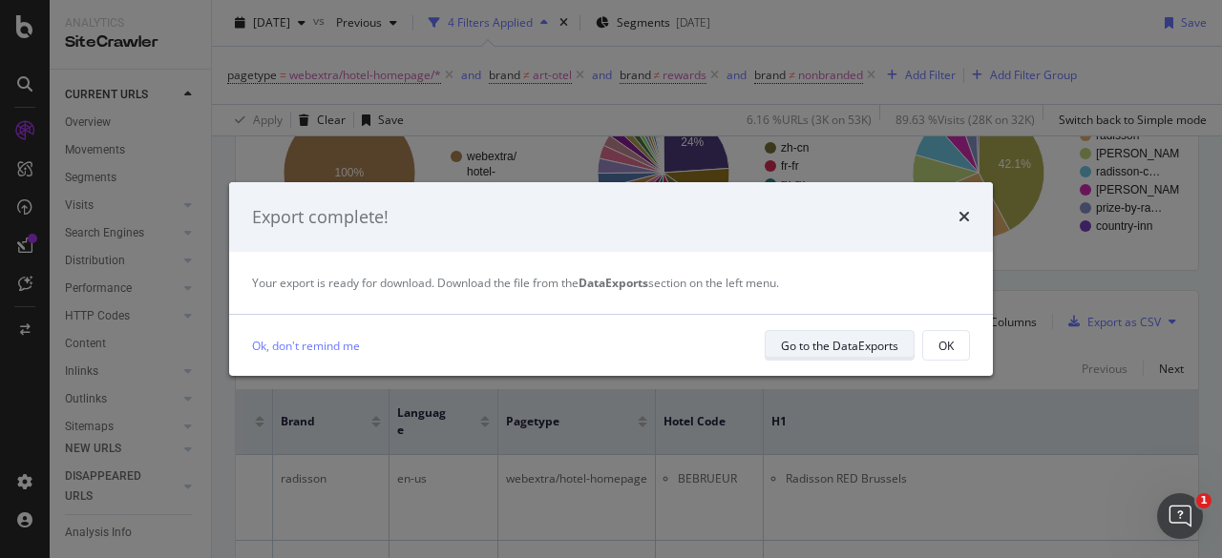 The width and height of the screenshot is (1222, 558). I want to click on span: section on the left menu., so click(679, 283).